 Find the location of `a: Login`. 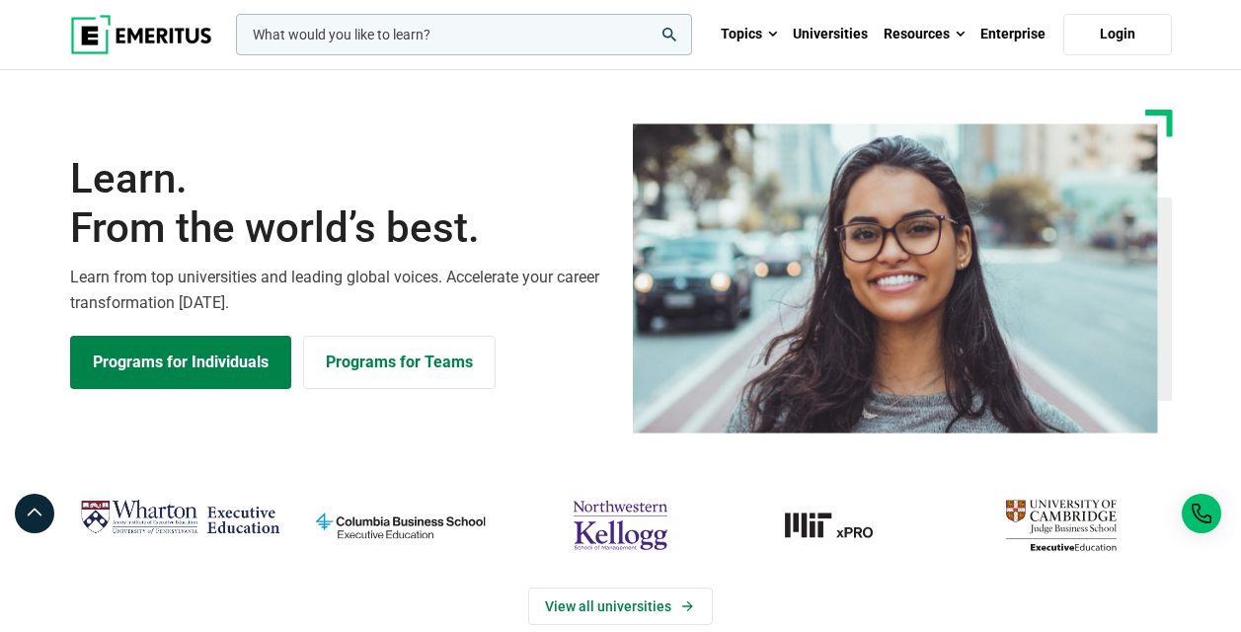

a: Login is located at coordinates (1117, 35).